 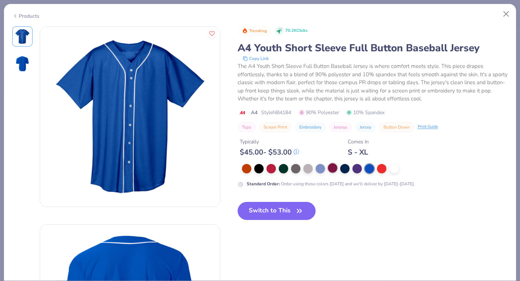 I want to click on span: 70.2K Clicks, so click(x=296, y=31).